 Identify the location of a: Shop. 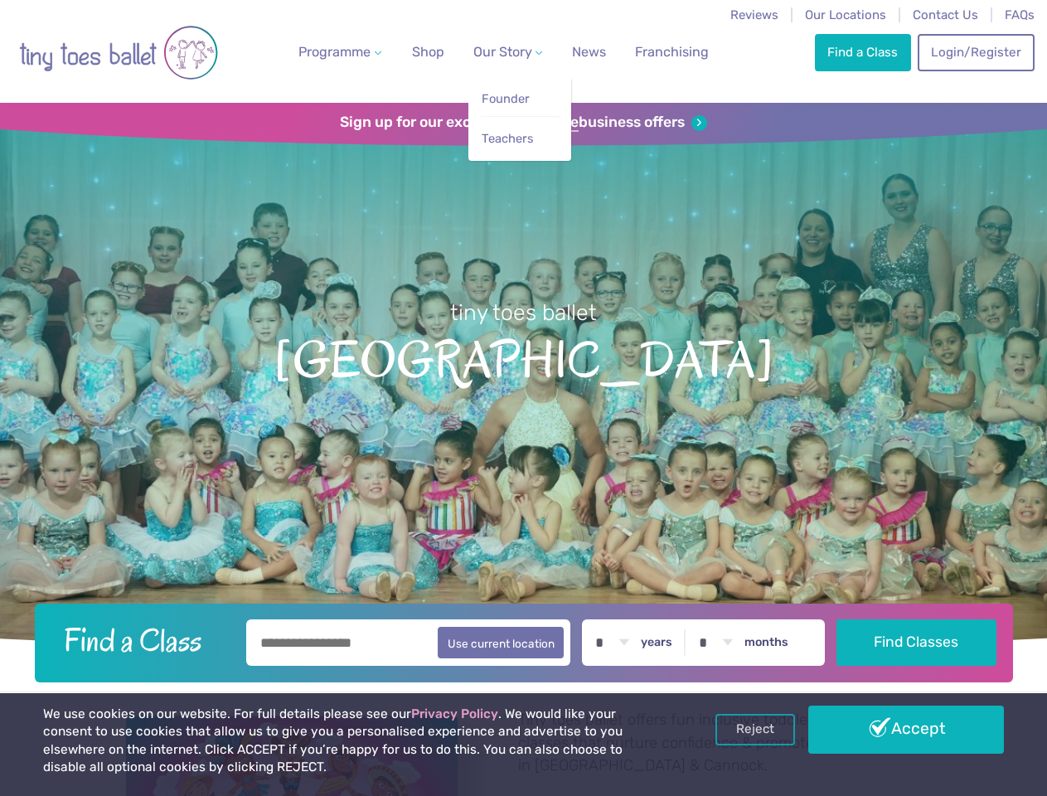
(428, 52).